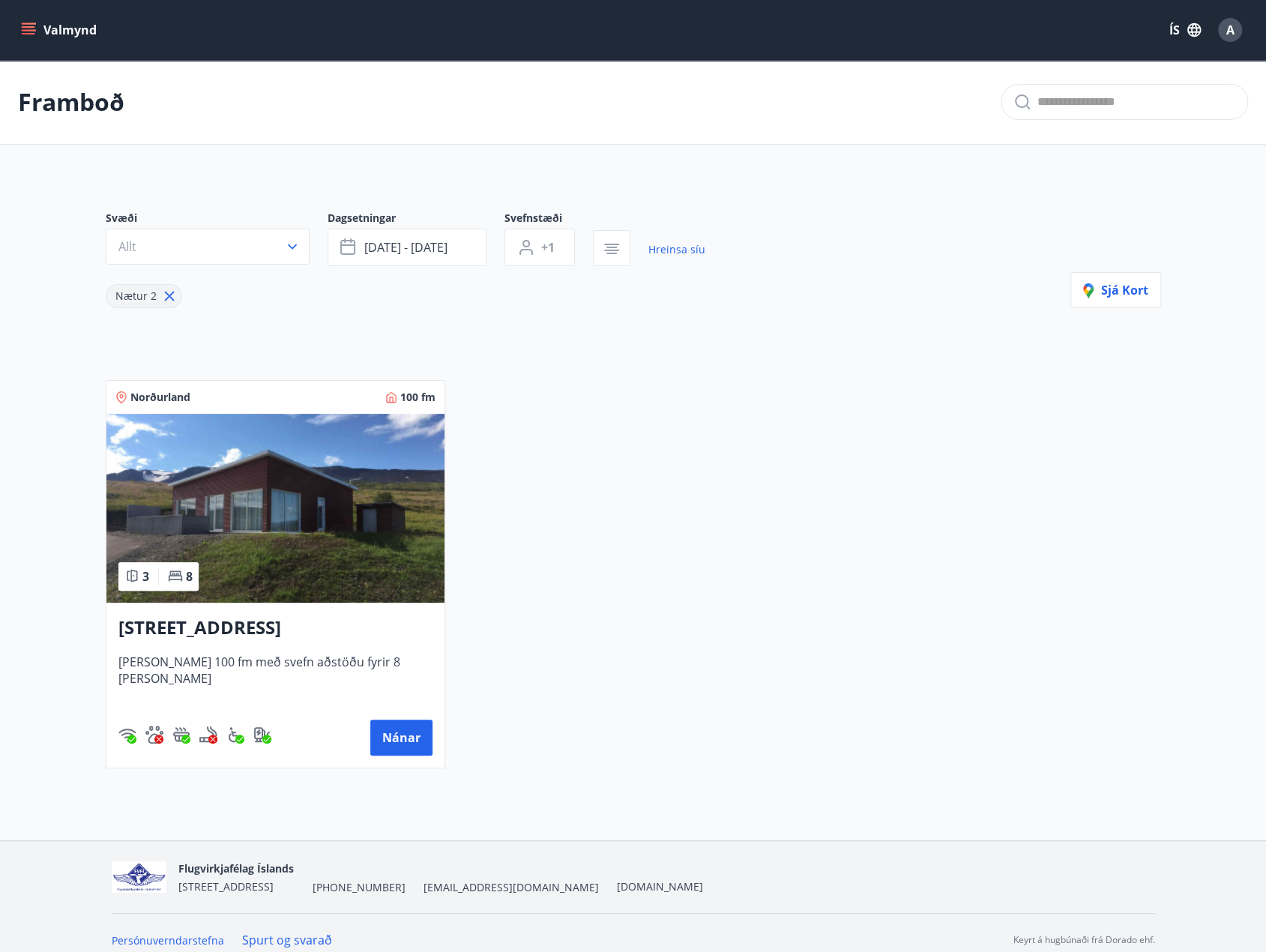 This screenshot has width=1266, height=952. Describe the element at coordinates (168, 940) in the screenshot. I see `a: Persónuverndarstefna` at that location.